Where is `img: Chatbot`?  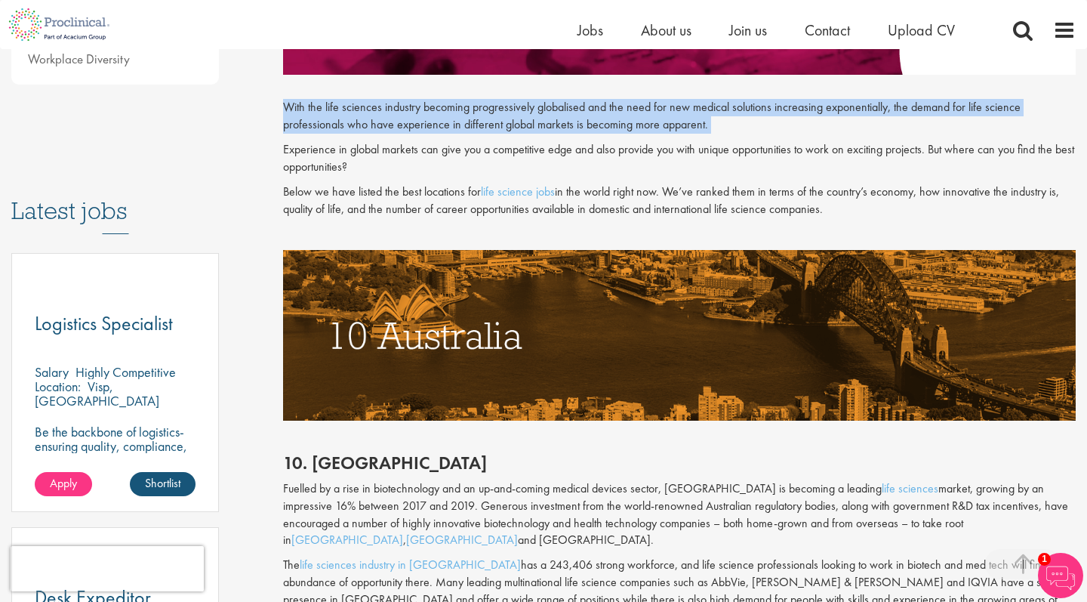
img: Chatbot is located at coordinates (1060, 575).